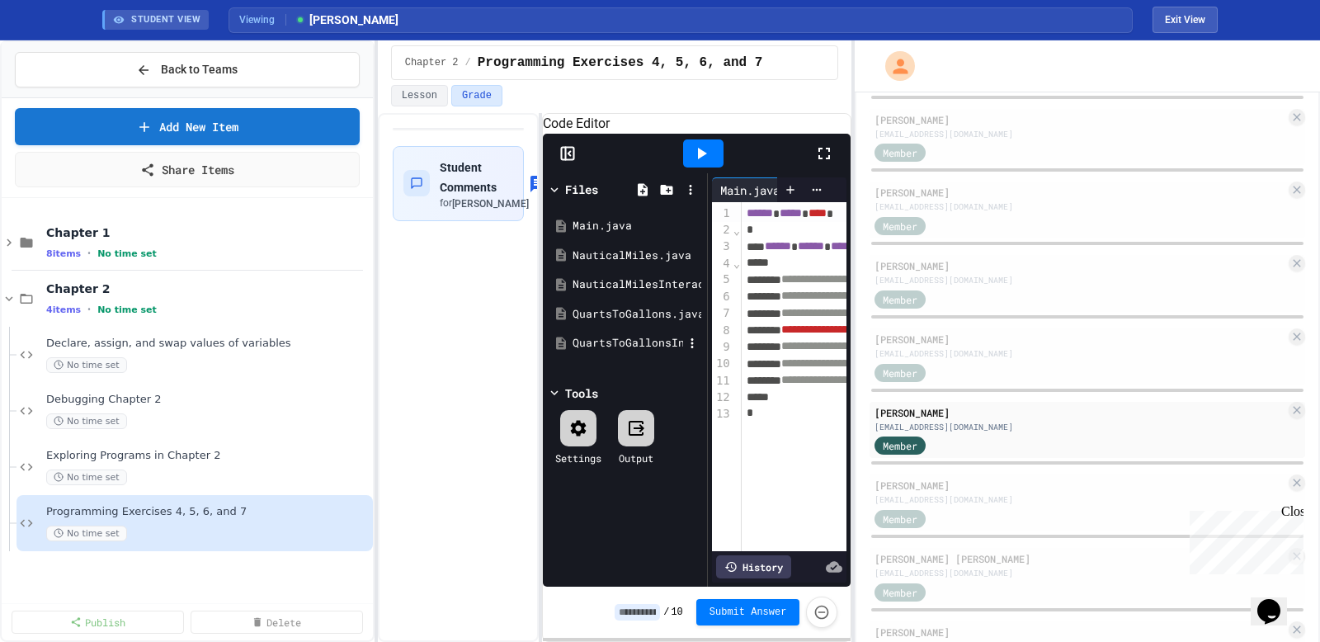 The width and height of the screenshot is (1320, 642). I want to click on div: Chat with us now!Close, so click(60, 55).